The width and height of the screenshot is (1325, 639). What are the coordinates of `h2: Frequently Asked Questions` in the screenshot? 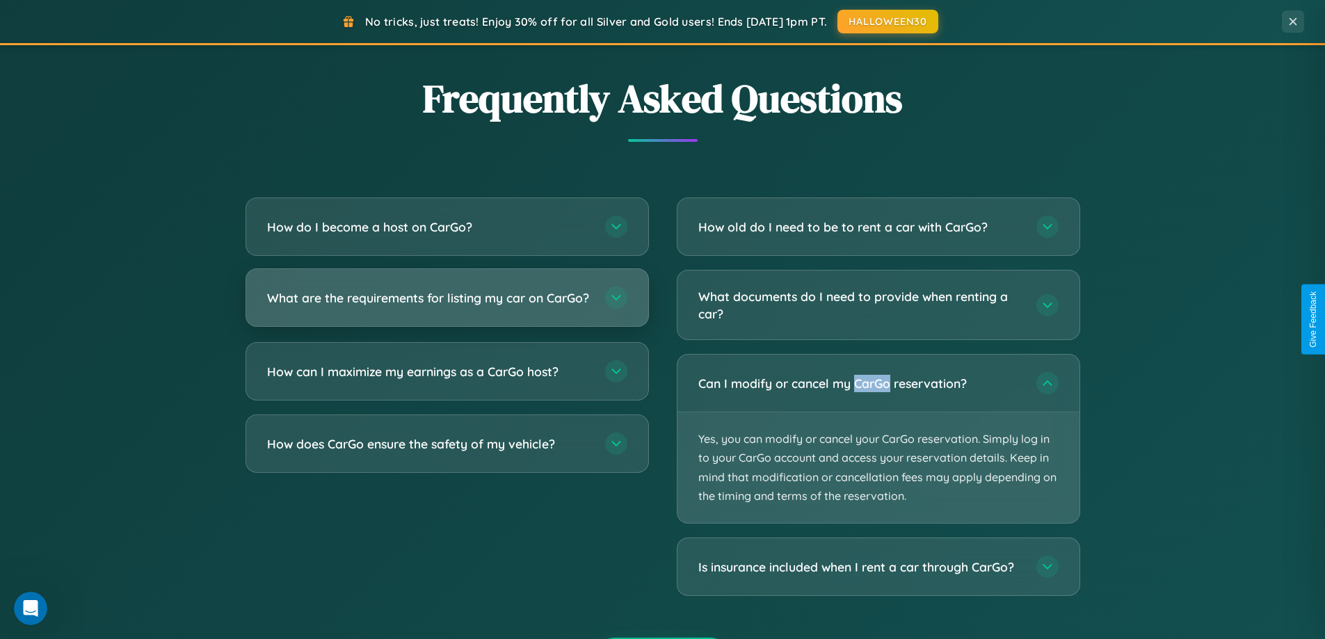 It's located at (663, 98).